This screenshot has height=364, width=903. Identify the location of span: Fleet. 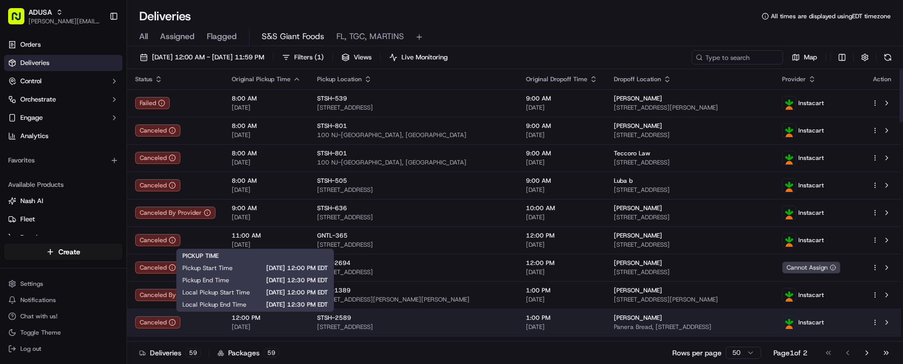
(27, 219).